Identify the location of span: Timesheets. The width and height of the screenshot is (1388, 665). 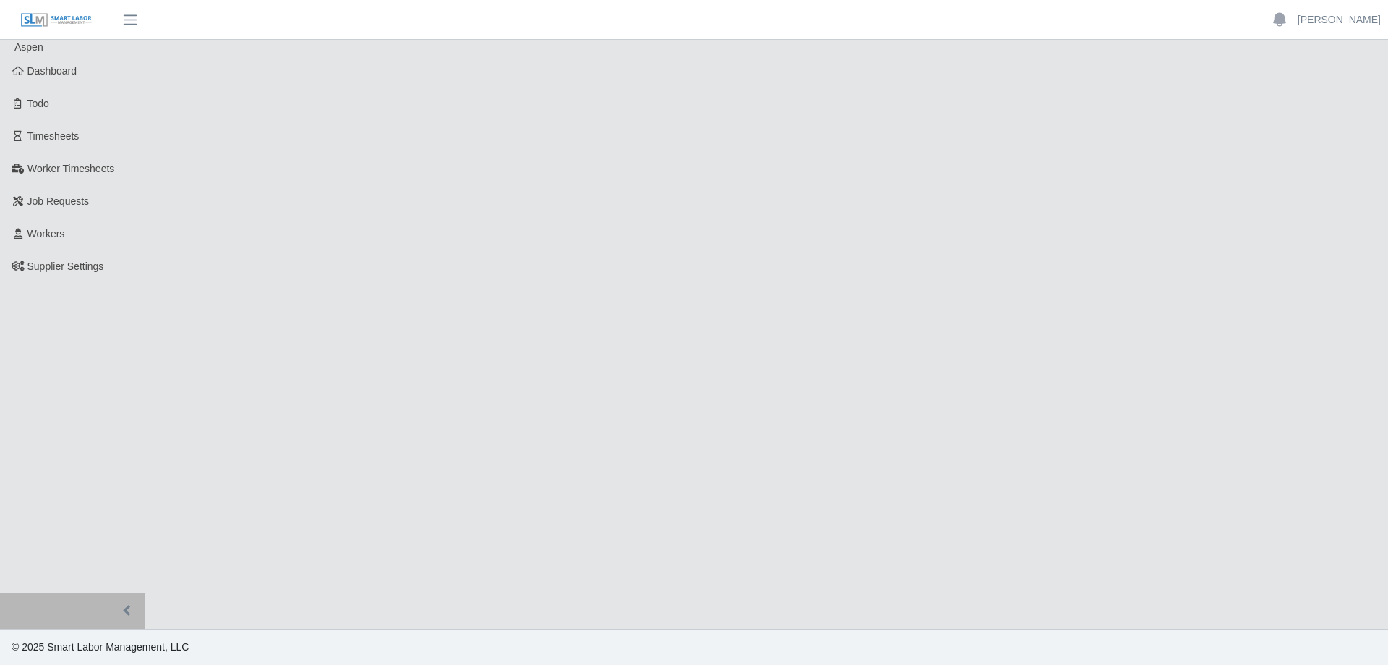
(54, 136).